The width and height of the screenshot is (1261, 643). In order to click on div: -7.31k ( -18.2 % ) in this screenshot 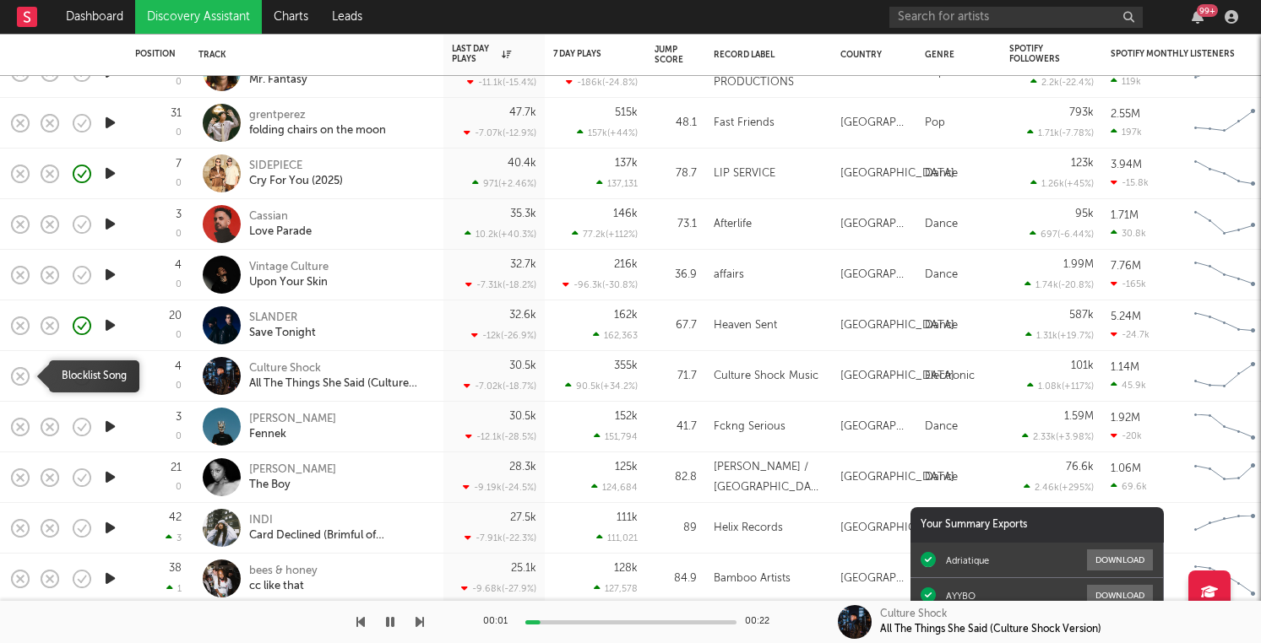, I will do `click(501, 285)`.